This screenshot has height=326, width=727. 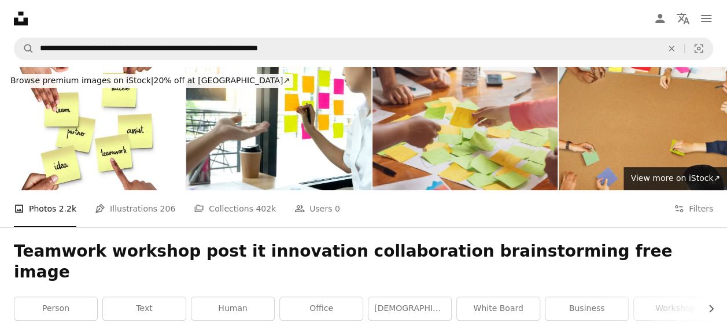 I want to click on a: Home — Unsplash, so click(x=21, y=19).